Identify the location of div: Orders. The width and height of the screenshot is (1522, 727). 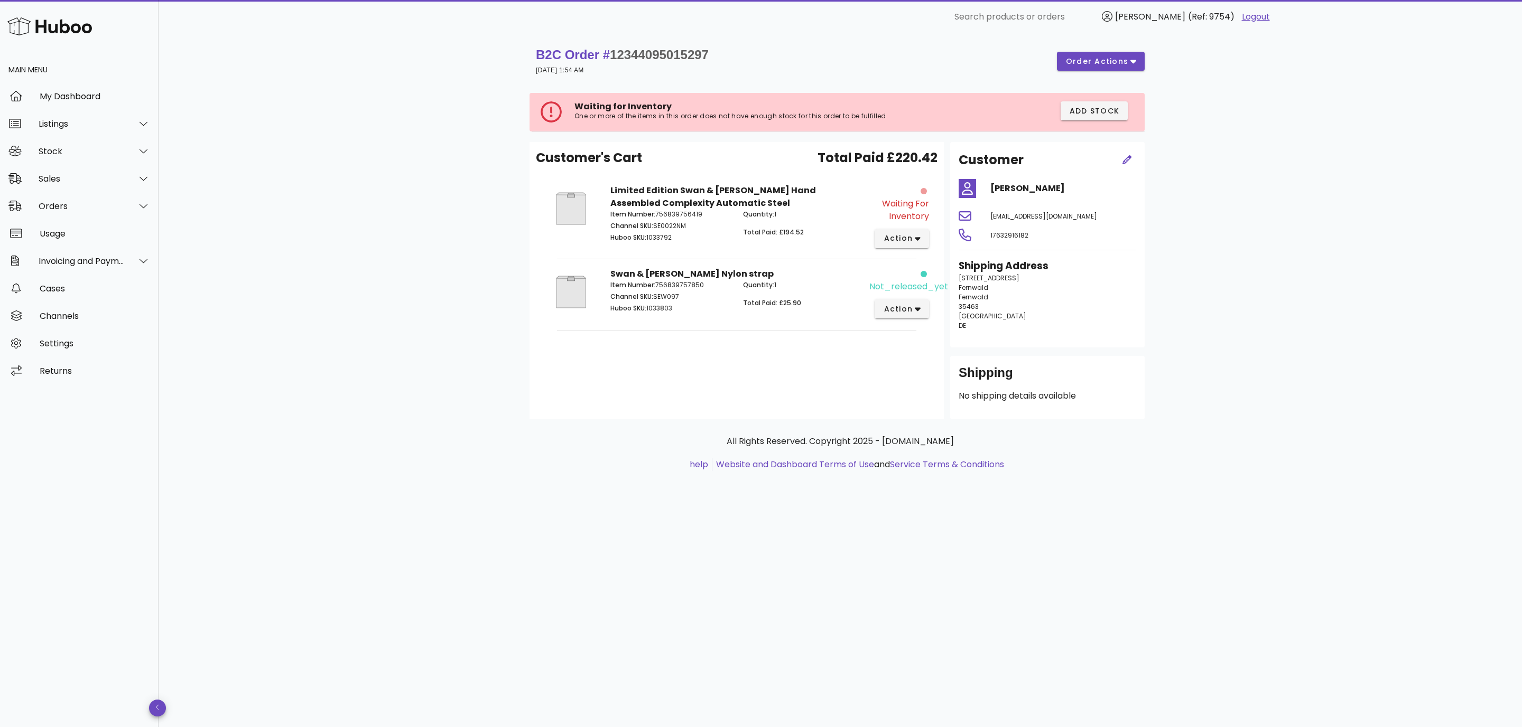
(81, 206).